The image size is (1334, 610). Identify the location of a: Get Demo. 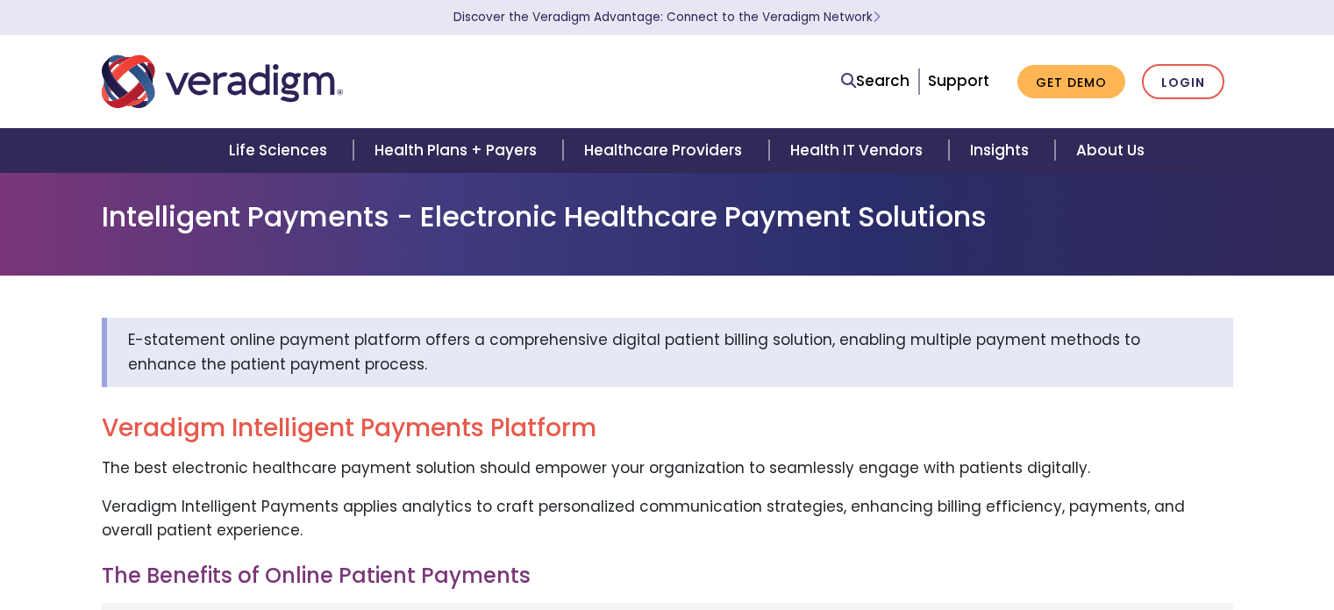
(1071, 82).